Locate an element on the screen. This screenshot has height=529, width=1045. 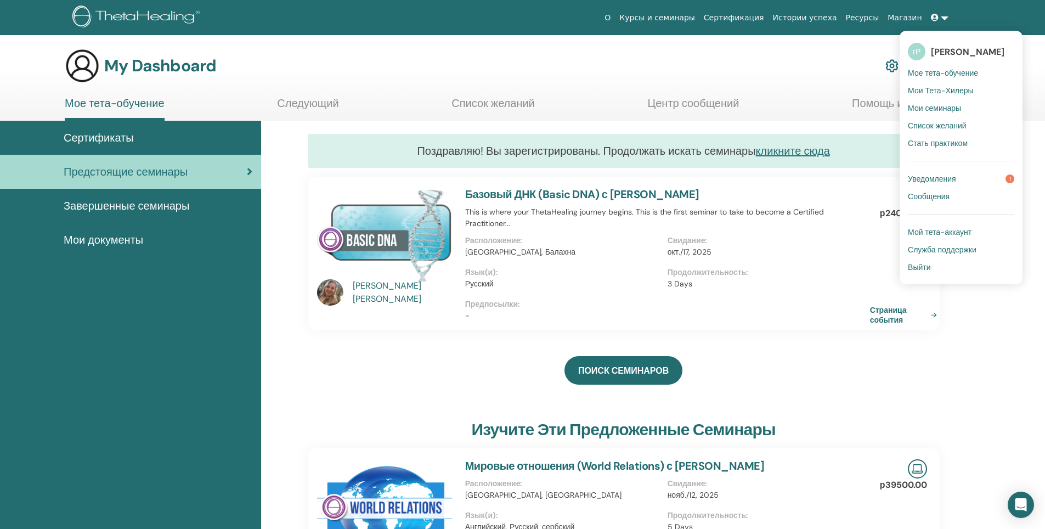
span: Уведомления is located at coordinates (932, 179).